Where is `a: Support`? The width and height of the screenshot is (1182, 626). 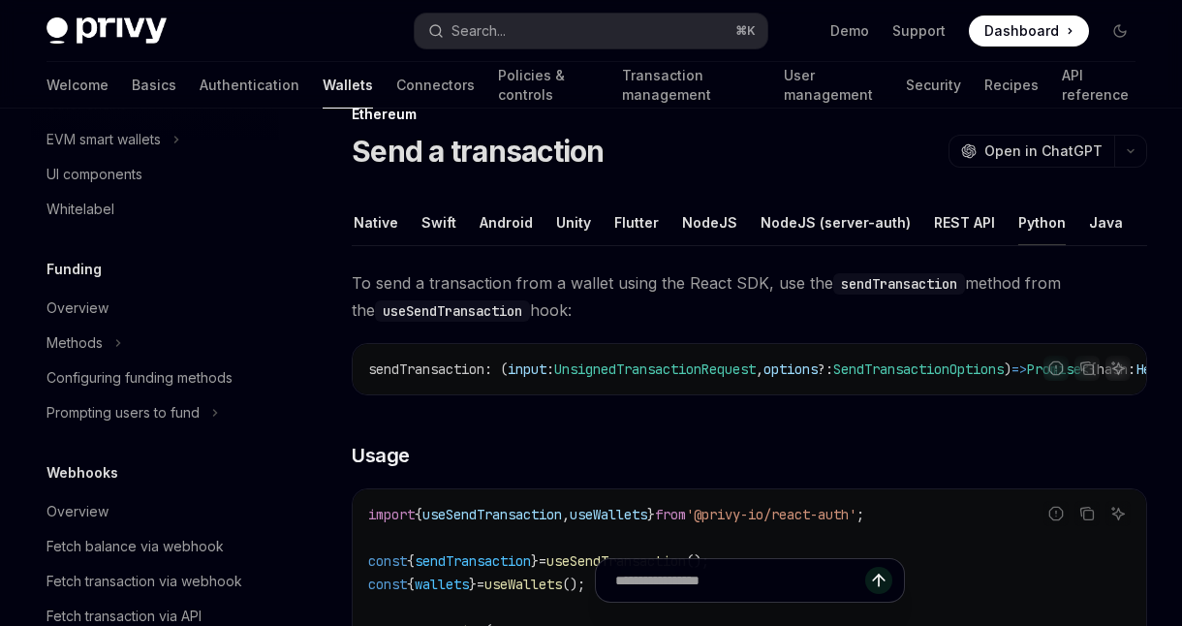 a: Support is located at coordinates (919, 31).